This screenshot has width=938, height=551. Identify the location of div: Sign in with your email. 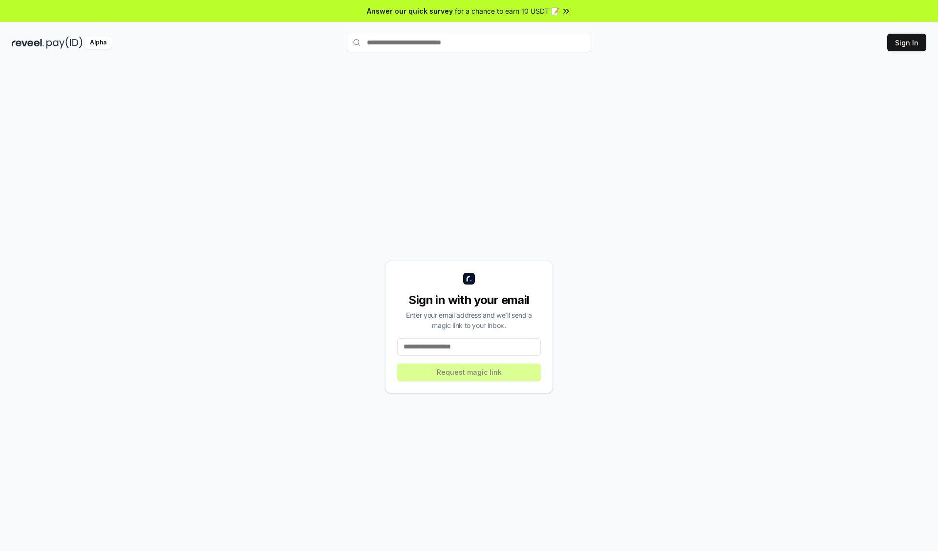
(469, 300).